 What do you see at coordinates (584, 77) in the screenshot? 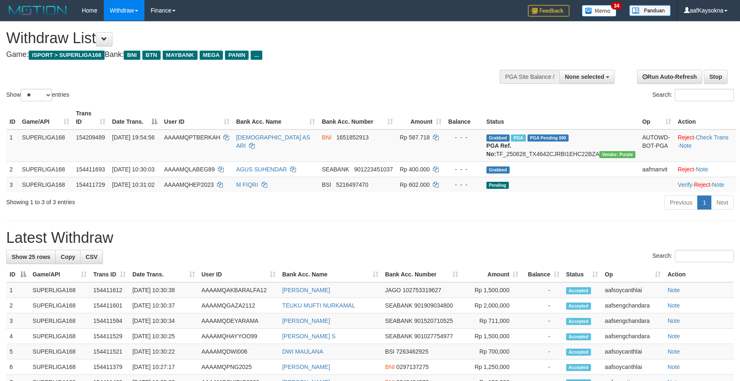
I see `span: None selected` at bounding box center [584, 77].